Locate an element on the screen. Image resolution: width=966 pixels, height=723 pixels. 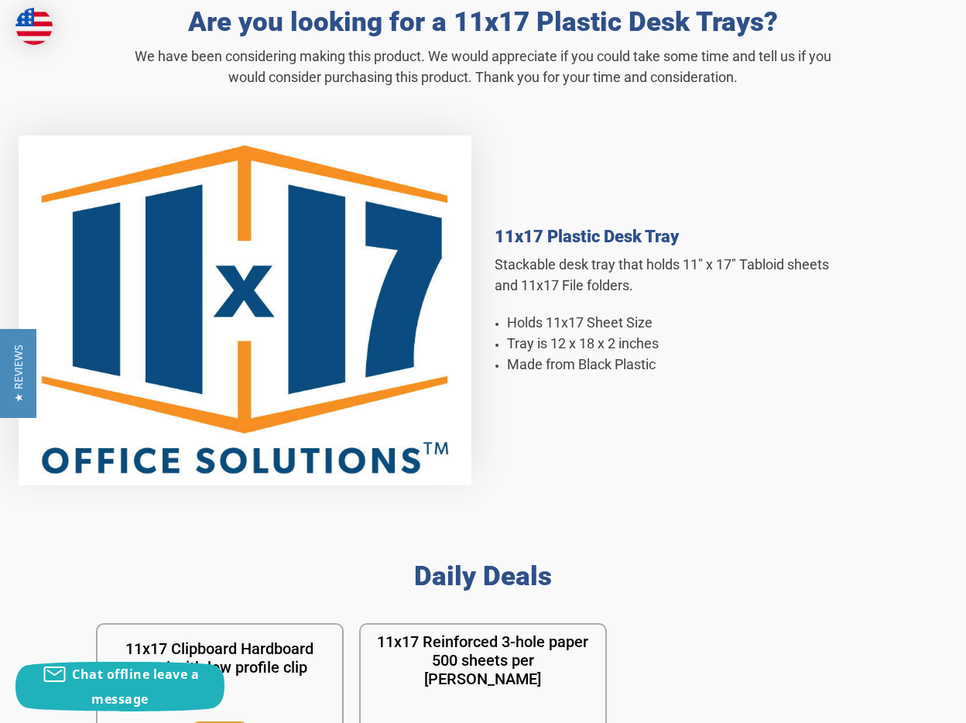
img: duty and tax information for United States is located at coordinates (34, 26).